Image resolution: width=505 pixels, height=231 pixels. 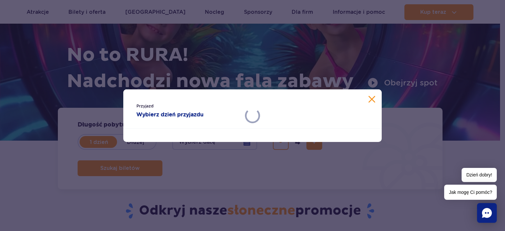 I want to click on strong: Wybierz dzień przyjazdu, so click(x=188, y=115).